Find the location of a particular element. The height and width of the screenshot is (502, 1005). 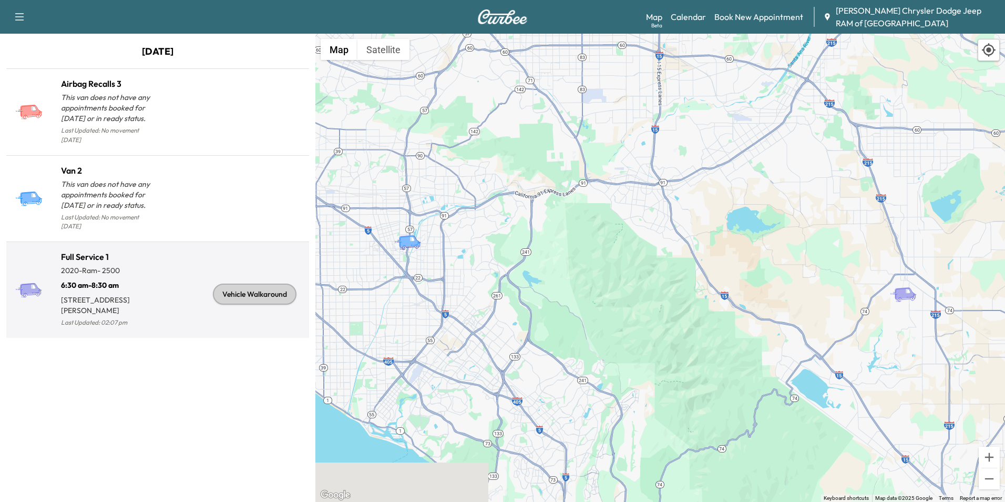

h1: Van 2 is located at coordinates (109, 170).